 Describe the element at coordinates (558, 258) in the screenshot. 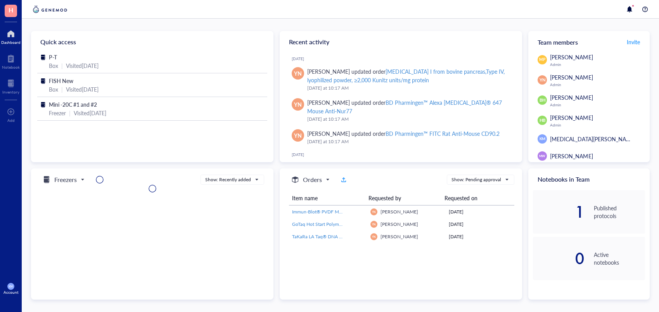

I see `div: 0` at that location.